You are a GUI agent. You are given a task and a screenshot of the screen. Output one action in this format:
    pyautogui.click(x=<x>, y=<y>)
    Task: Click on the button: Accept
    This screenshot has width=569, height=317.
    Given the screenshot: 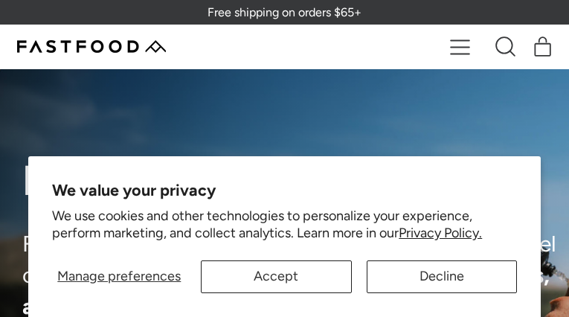 What is the action you would take?
    pyautogui.click(x=276, y=277)
    